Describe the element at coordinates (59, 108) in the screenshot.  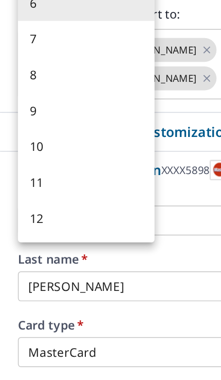
I see `li: 9` at that location.